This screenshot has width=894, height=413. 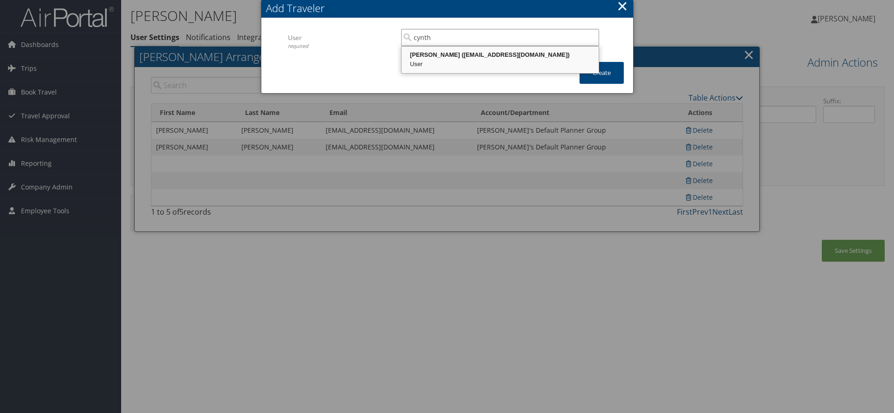 I want to click on button: Create, so click(x=602, y=73).